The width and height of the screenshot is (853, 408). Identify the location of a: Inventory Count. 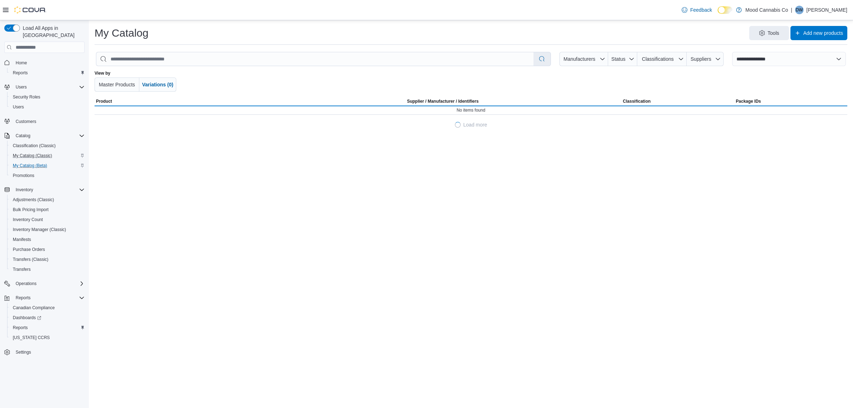
(28, 220).